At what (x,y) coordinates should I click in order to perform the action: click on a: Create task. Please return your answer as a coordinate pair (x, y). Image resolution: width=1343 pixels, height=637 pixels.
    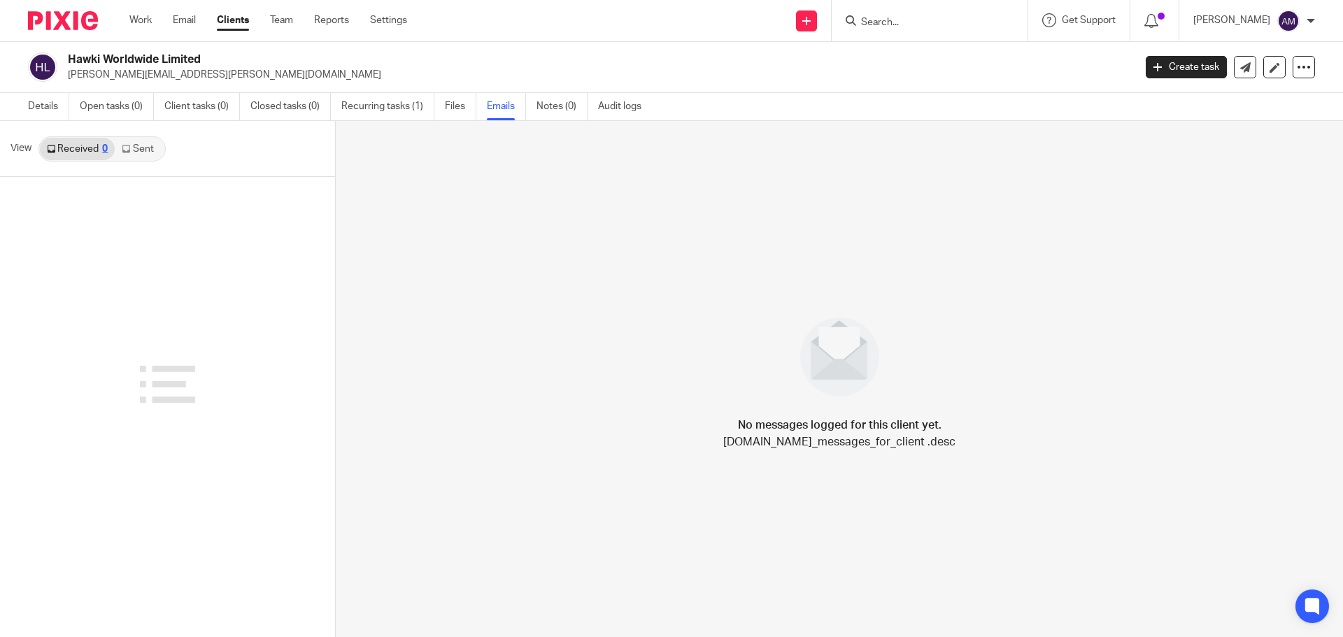
    Looking at the image, I should click on (1187, 67).